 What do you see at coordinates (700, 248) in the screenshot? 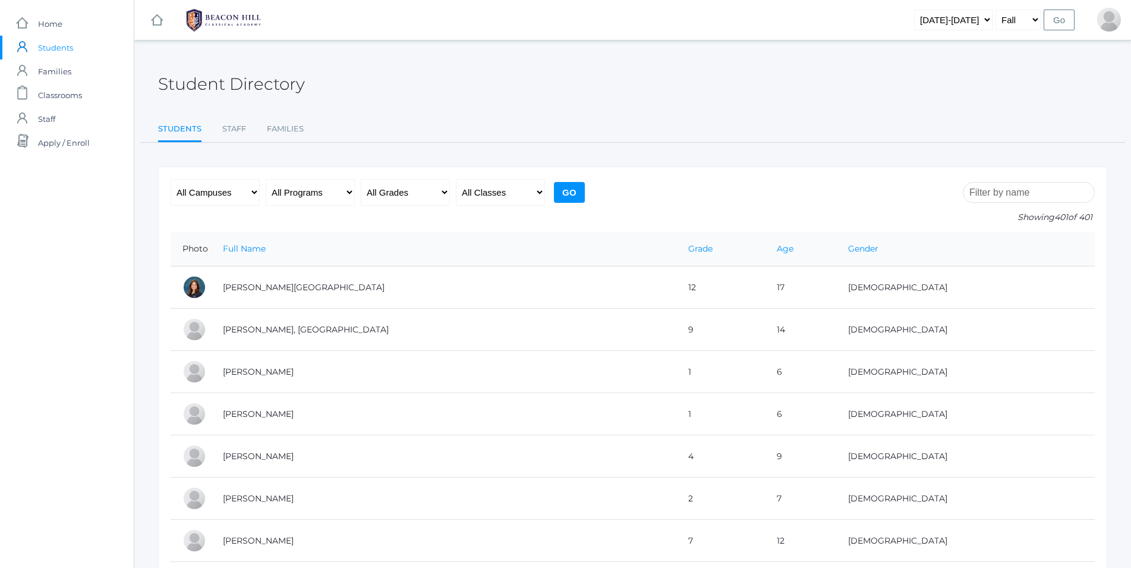
I see `a: Grade` at bounding box center [700, 248].